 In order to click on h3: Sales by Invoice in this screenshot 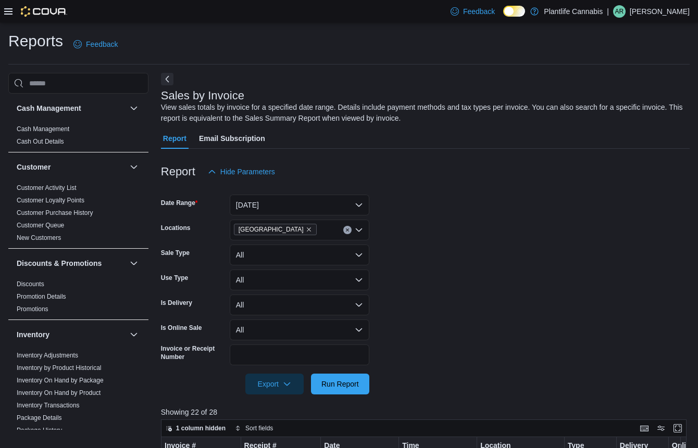, I will do `click(203, 96)`.